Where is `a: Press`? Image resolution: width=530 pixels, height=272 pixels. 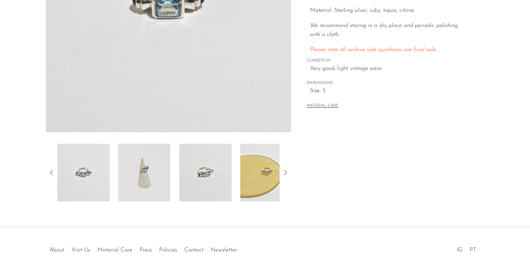 a: Press is located at coordinates (146, 250).